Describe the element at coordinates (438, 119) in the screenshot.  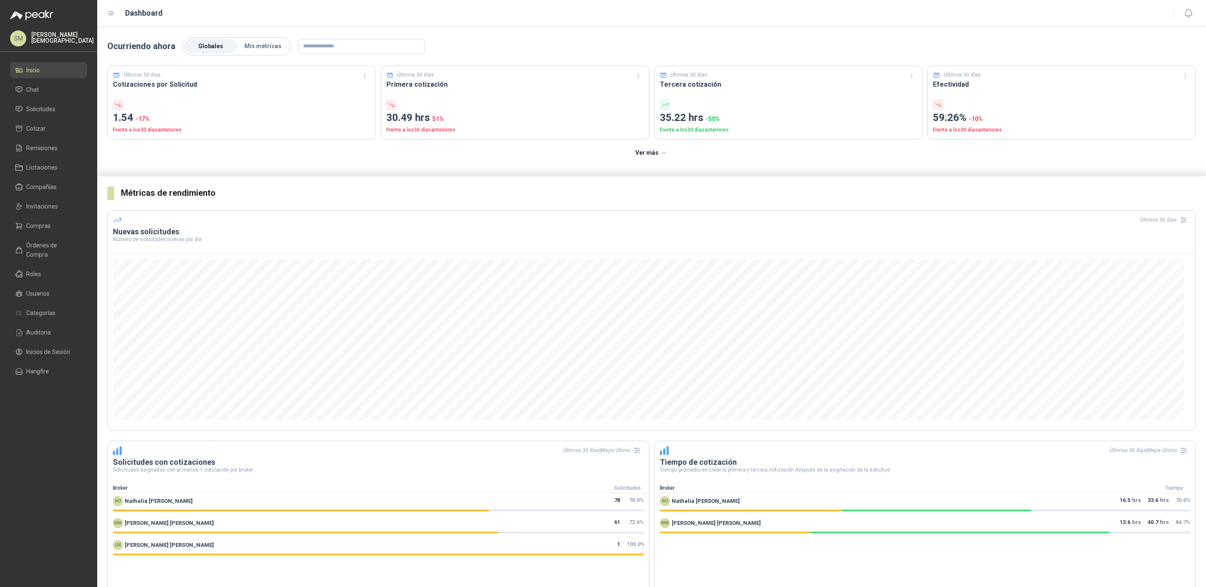
I see `span: 51 %` at that location.